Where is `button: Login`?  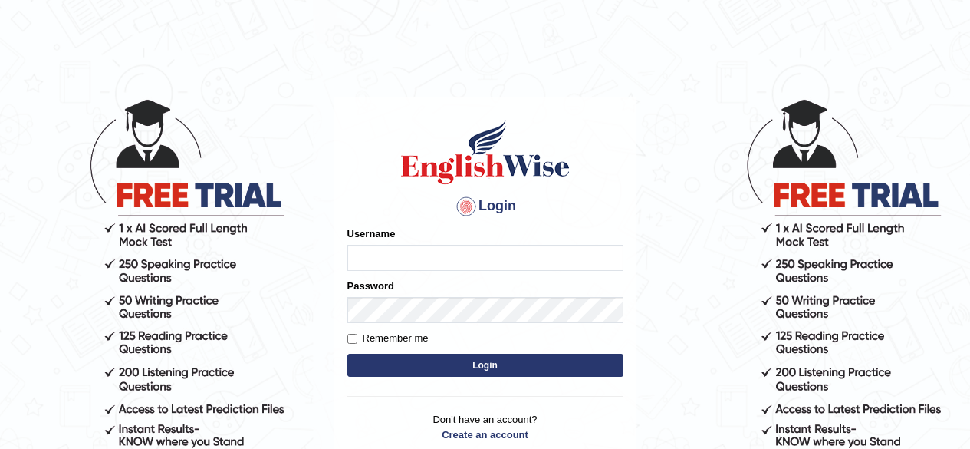
button: Login is located at coordinates (485, 365).